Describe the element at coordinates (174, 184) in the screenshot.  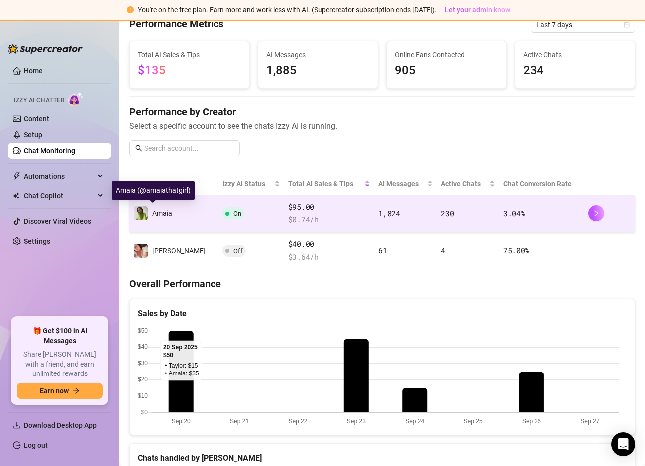
I see `th: Creator` at that location.